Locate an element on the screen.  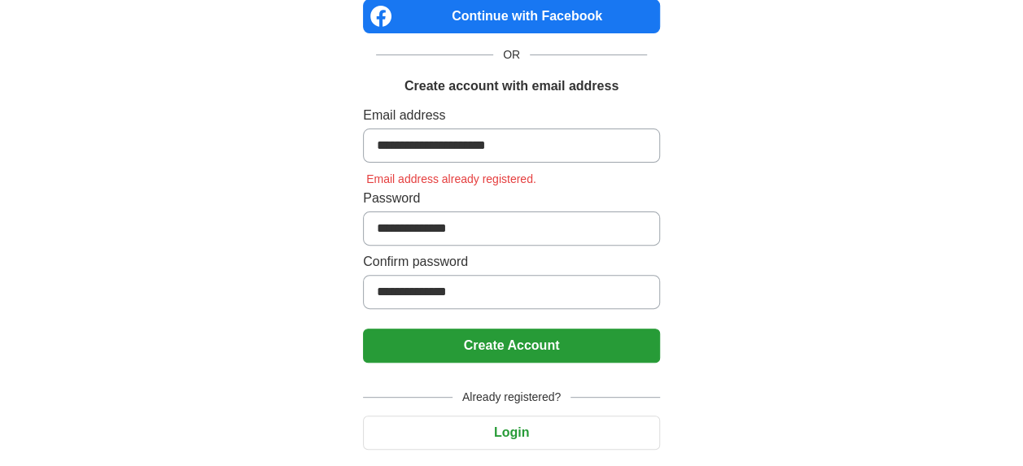
span: Email address already registered. is located at coordinates (451, 179).